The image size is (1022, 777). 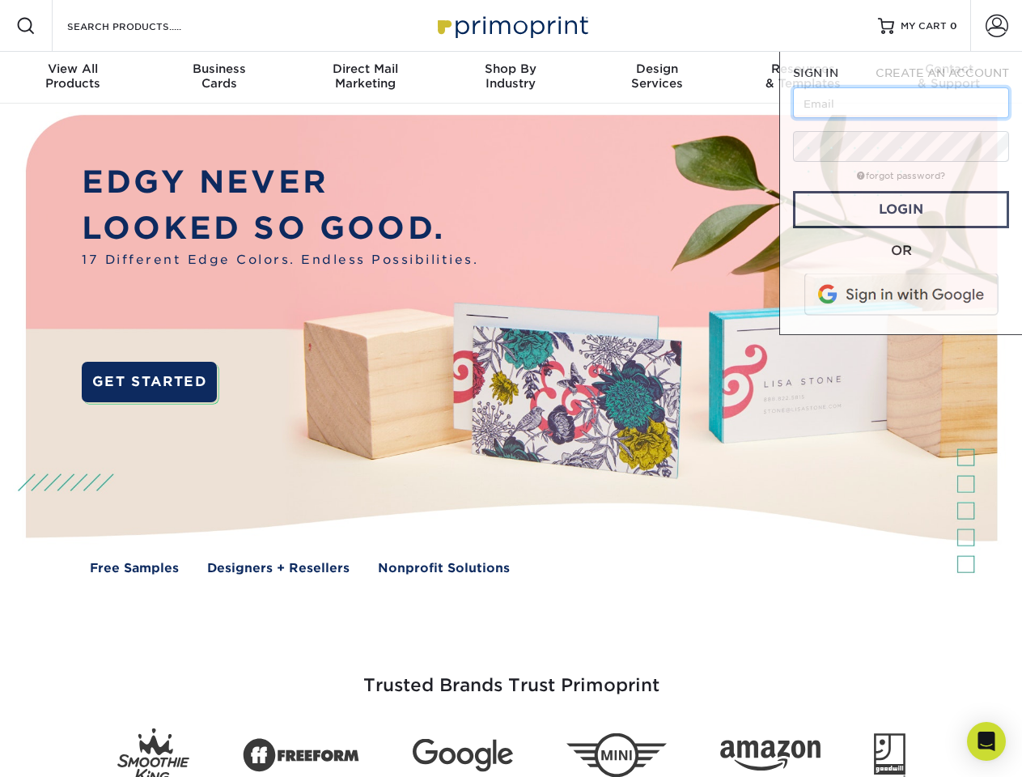 What do you see at coordinates (218, 69) in the screenshot?
I see `span: Business` at bounding box center [218, 69].